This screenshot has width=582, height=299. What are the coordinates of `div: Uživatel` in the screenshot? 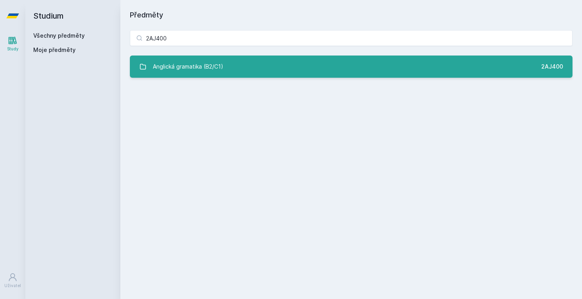 It's located at (13, 285).